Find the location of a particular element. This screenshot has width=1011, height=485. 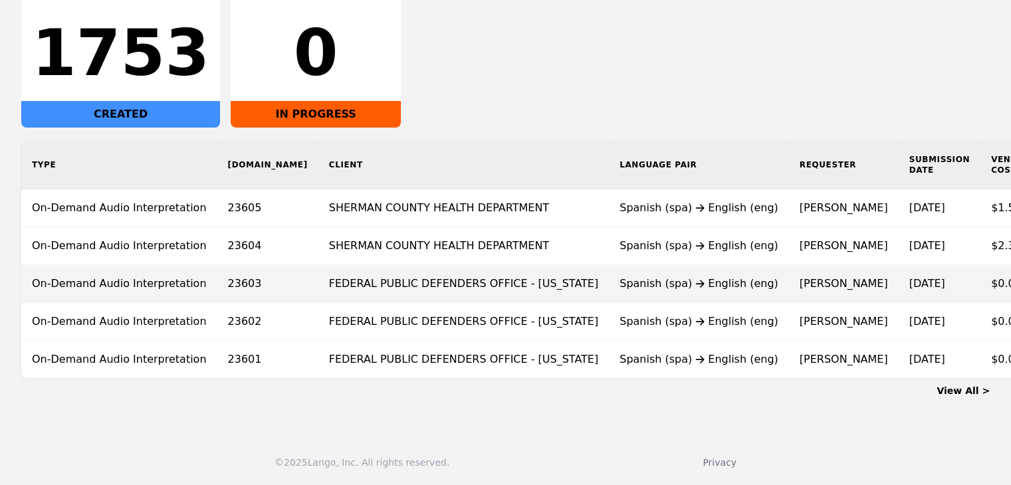

td: 23604 is located at coordinates (268, 246).